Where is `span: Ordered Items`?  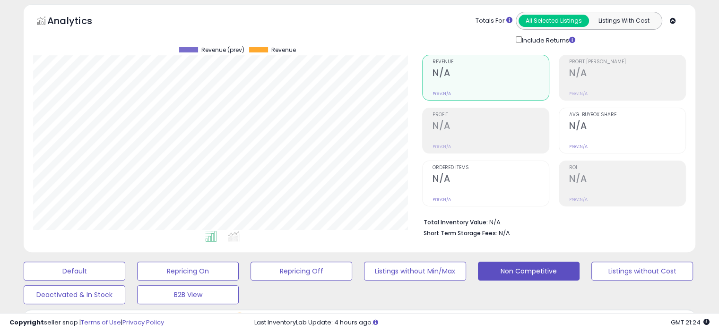
span: Ordered Items is located at coordinates (490, 168).